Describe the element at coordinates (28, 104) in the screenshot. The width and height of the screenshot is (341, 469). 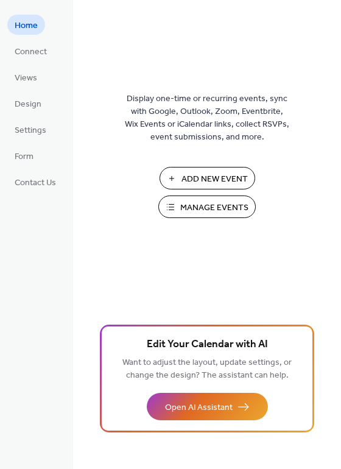
I see `span: Design` at that location.